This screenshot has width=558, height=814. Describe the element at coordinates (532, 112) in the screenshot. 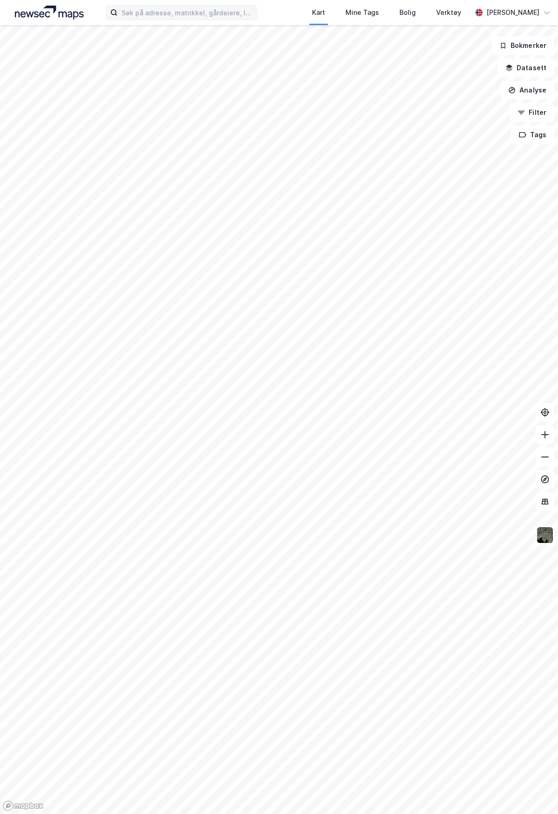

I see `button: Filter` at that location.